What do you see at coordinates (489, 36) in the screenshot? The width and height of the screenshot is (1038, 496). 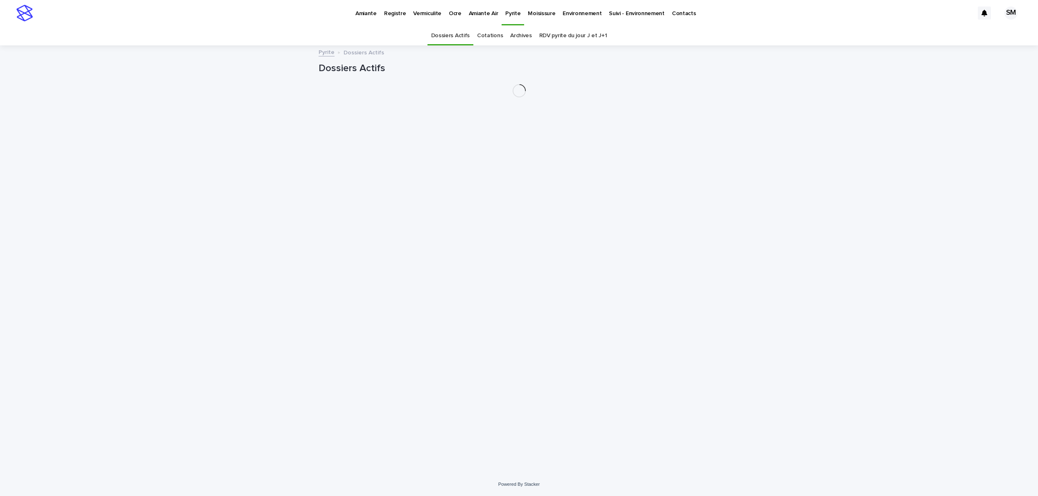 I see `a: Cotations` at bounding box center [489, 36].